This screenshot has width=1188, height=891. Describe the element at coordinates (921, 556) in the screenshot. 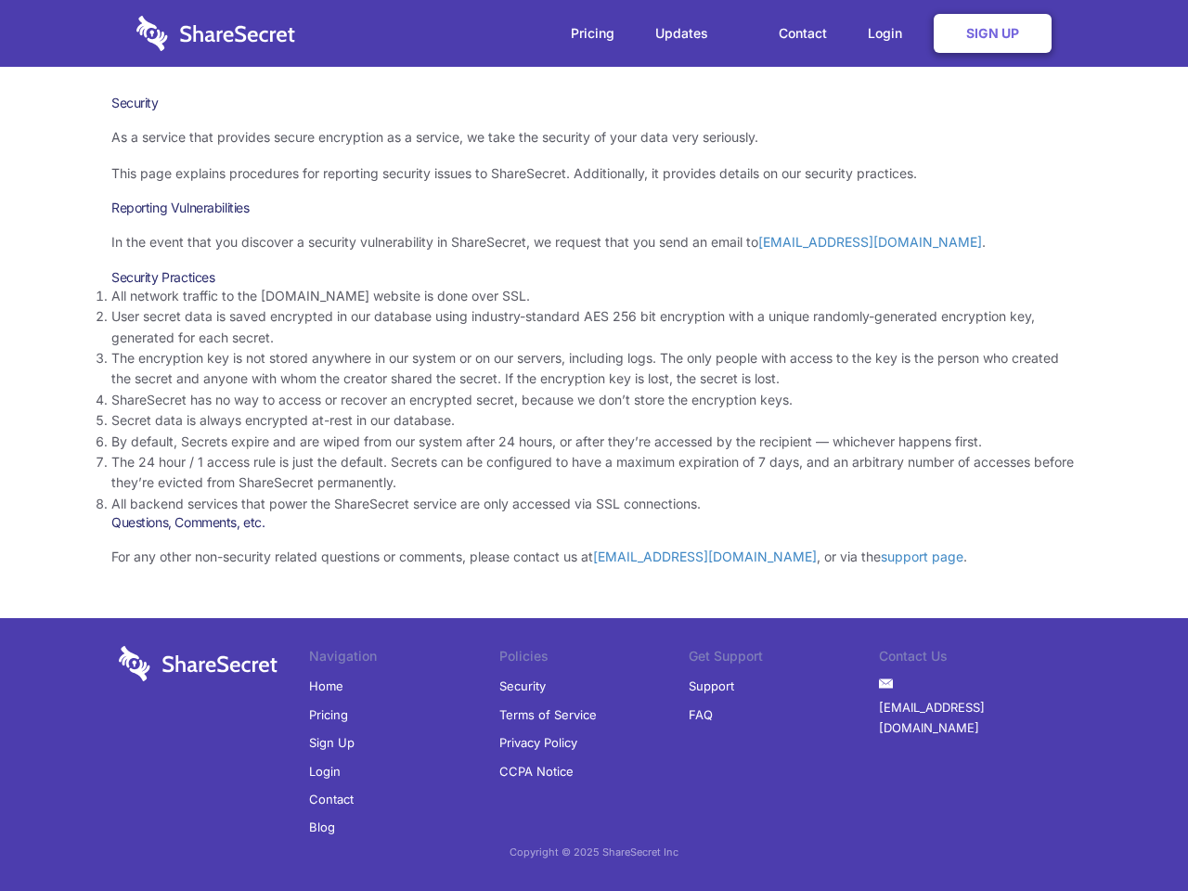

I see `a: support page` at that location.